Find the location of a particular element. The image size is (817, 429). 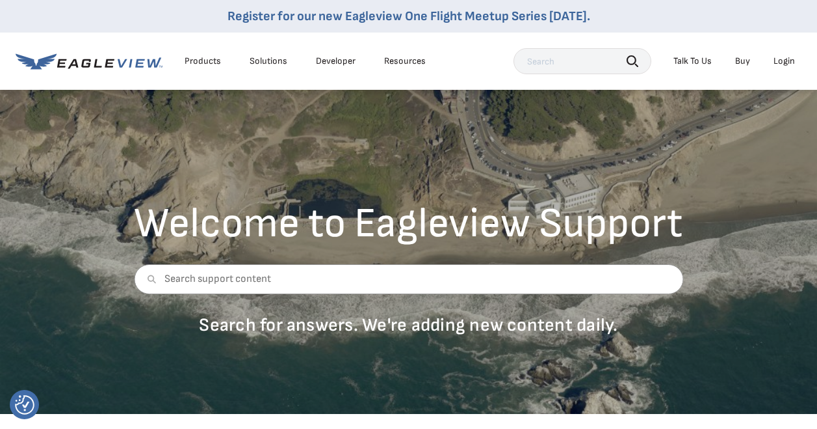

a: Developer is located at coordinates (336, 61).